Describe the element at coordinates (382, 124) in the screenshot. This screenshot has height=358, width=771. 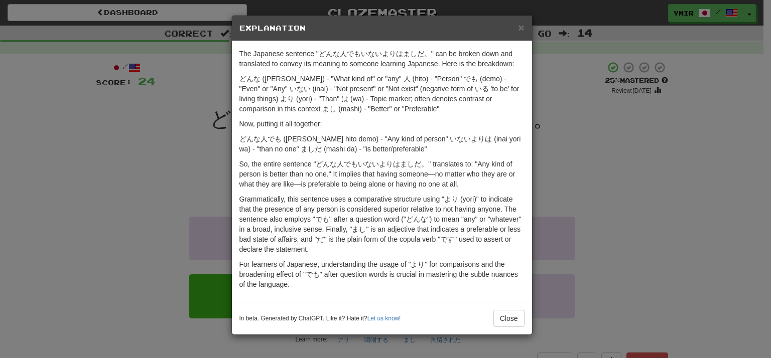
I see `p: Now, putting it all together:` at that location.